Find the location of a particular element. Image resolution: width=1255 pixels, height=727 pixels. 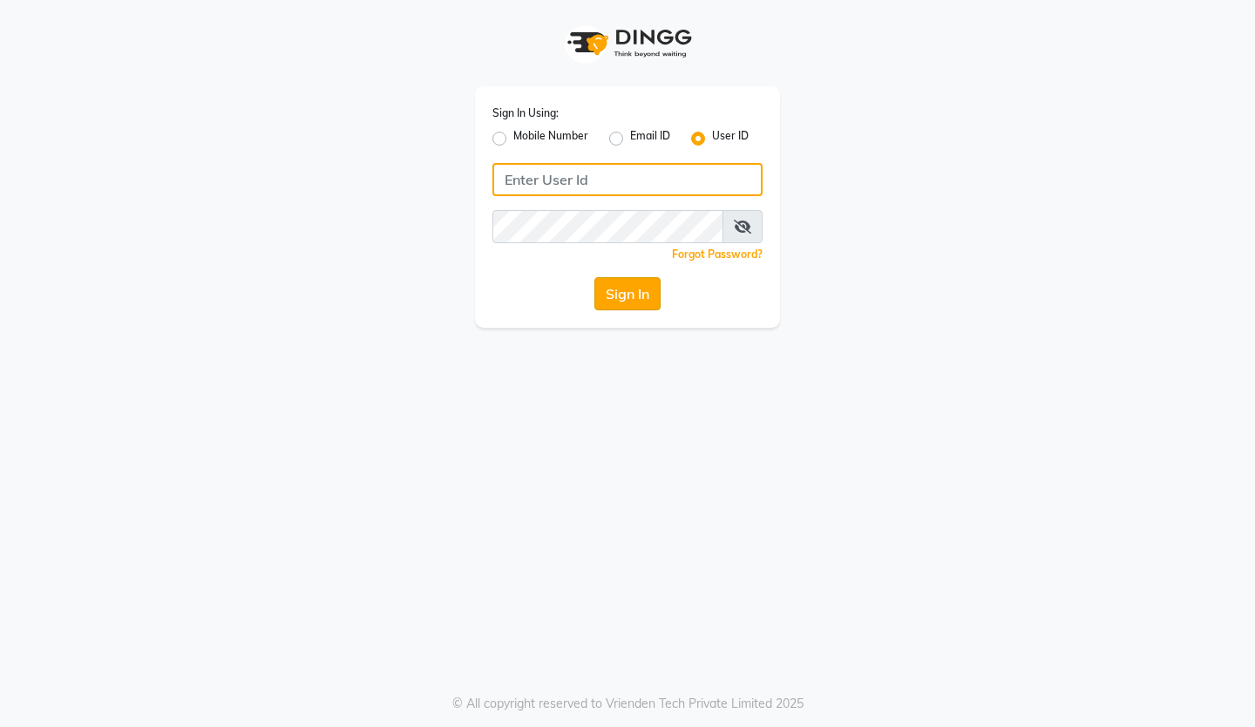

label: Mobile Number is located at coordinates (551, 139).